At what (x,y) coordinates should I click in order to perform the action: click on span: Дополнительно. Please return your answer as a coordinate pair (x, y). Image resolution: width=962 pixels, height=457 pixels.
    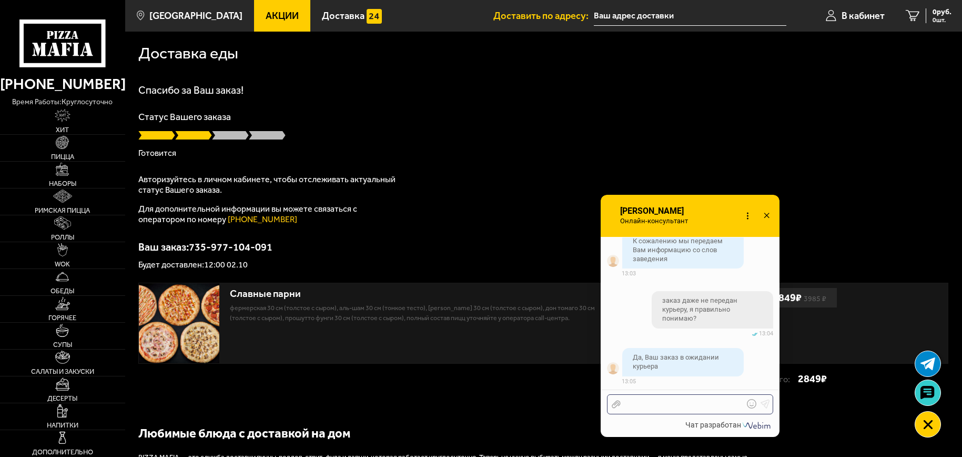
    Looking at the image, I should click on (63, 451).